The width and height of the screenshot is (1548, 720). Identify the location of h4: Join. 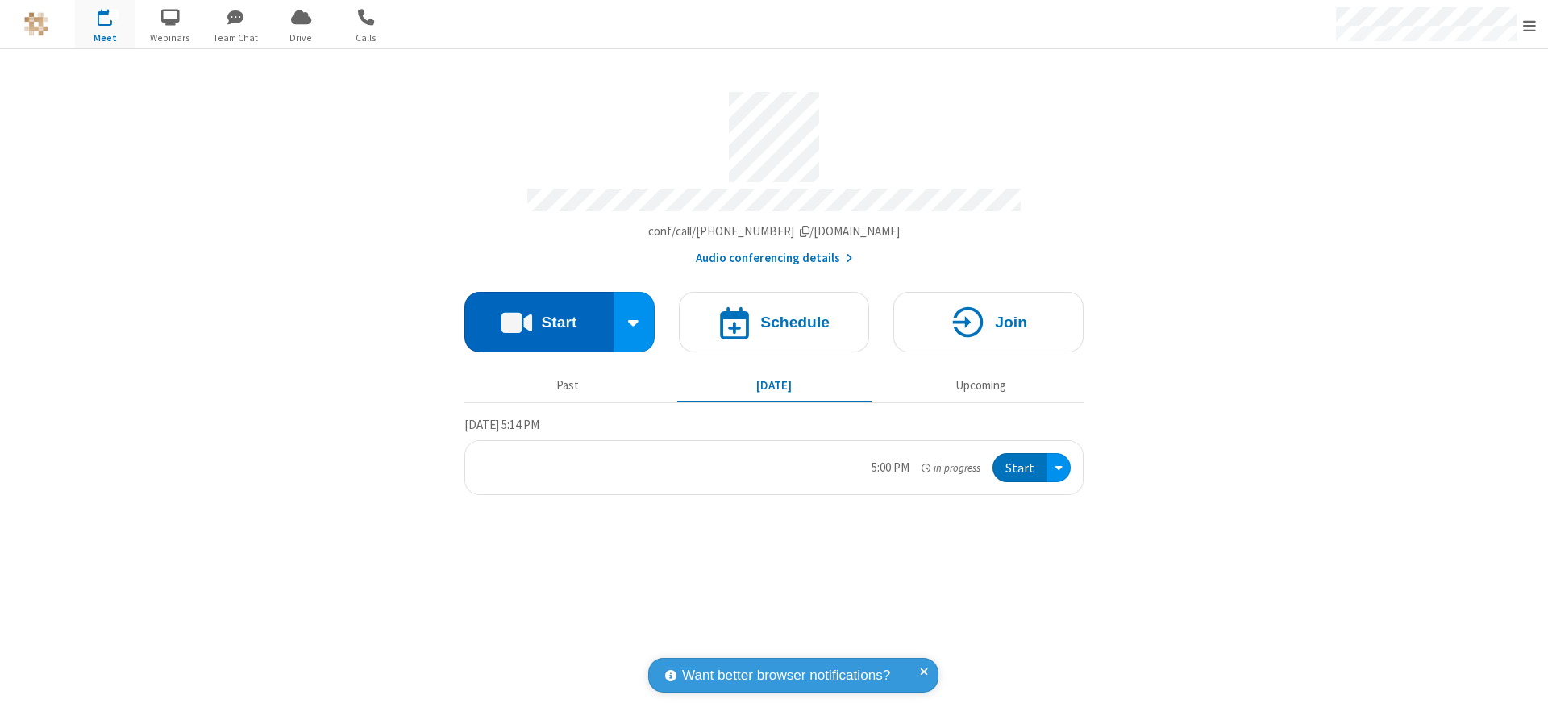
(1011, 322).